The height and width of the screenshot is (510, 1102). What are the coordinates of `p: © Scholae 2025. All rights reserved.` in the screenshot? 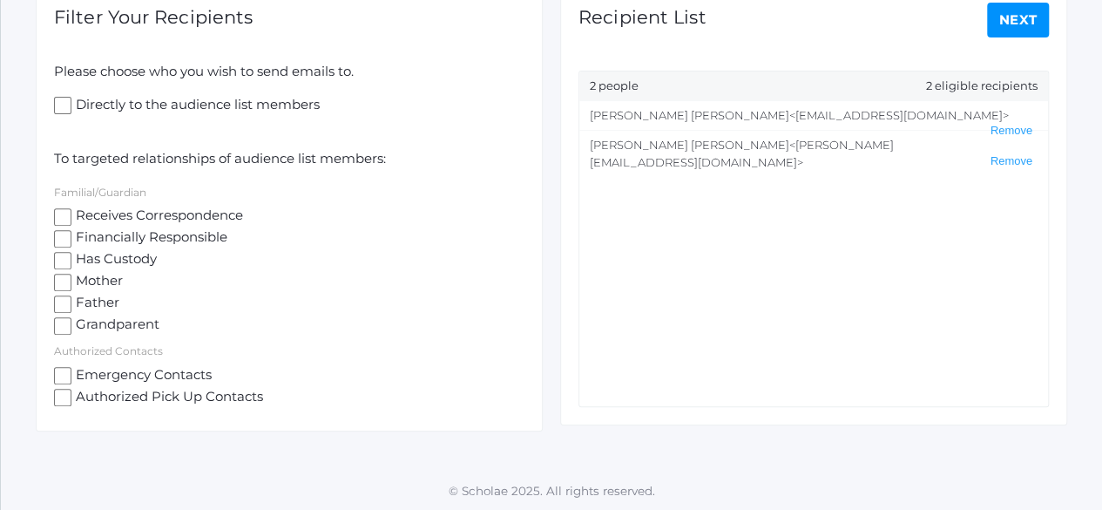 It's located at (552, 491).